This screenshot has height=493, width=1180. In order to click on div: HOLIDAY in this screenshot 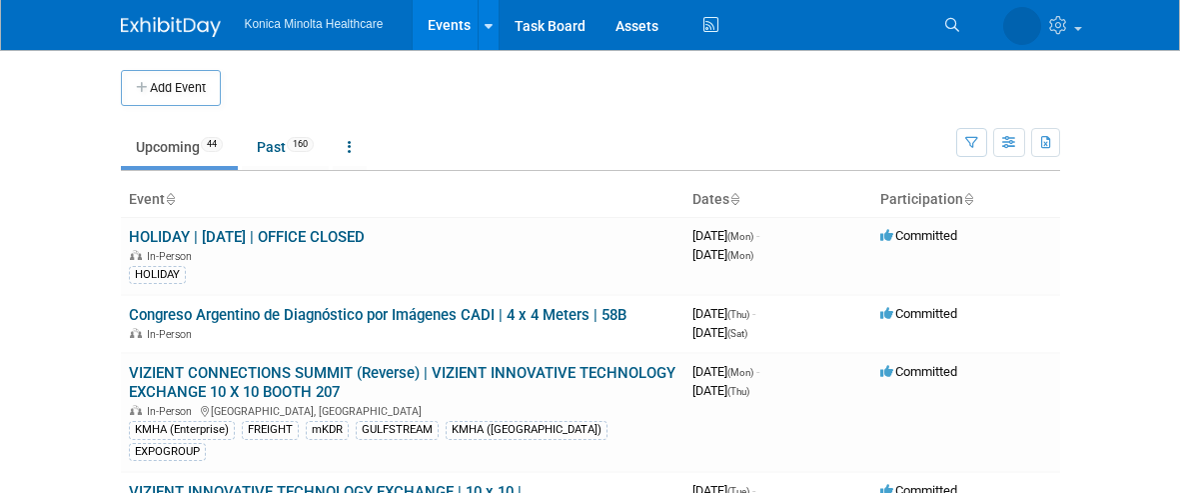, I will do `click(157, 275)`.